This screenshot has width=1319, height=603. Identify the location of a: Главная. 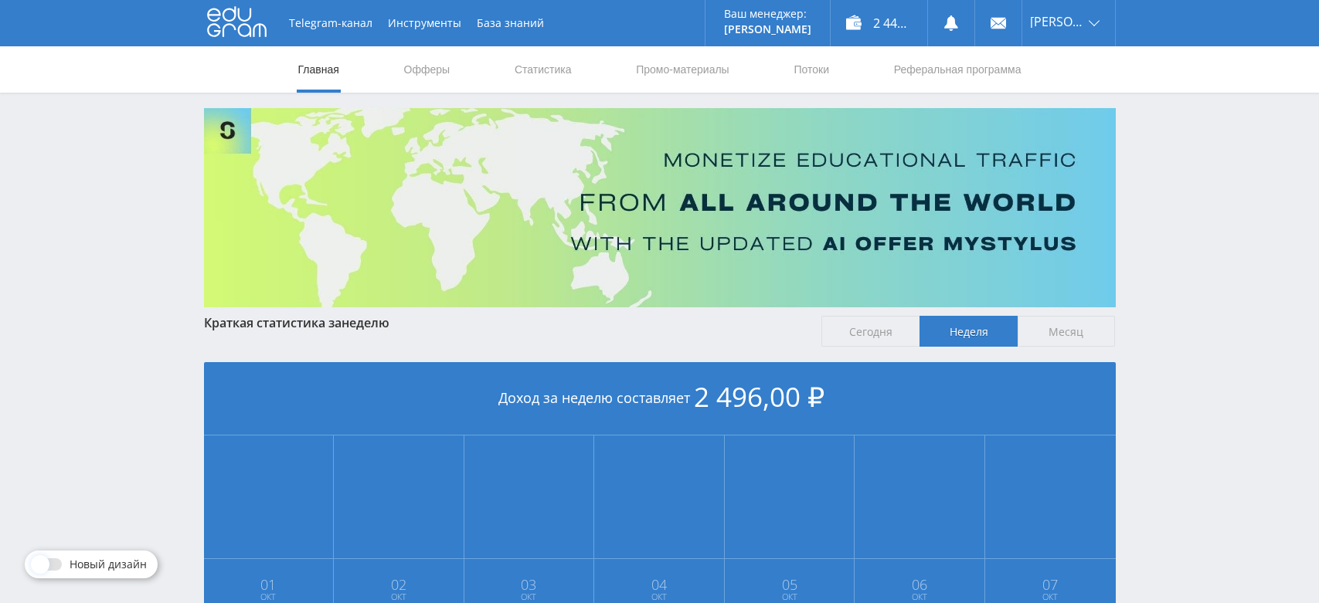
(318, 70).